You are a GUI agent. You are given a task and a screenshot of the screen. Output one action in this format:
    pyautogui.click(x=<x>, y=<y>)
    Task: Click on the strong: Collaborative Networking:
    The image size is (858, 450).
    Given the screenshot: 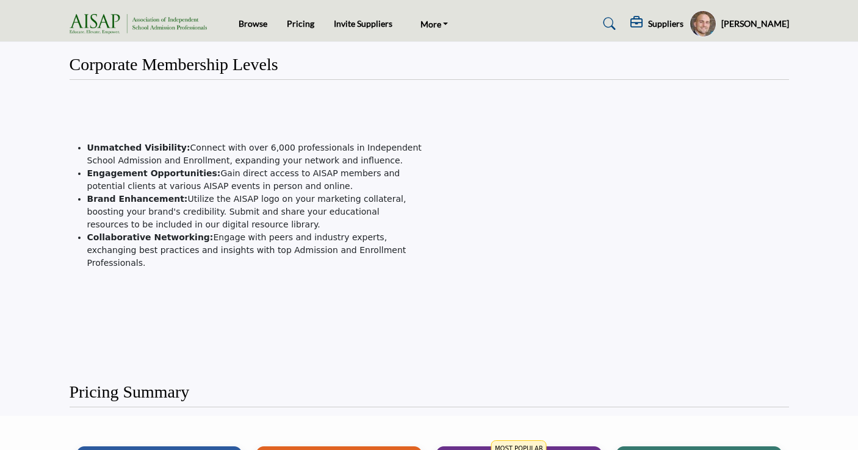 What is the action you would take?
    pyautogui.click(x=150, y=237)
    